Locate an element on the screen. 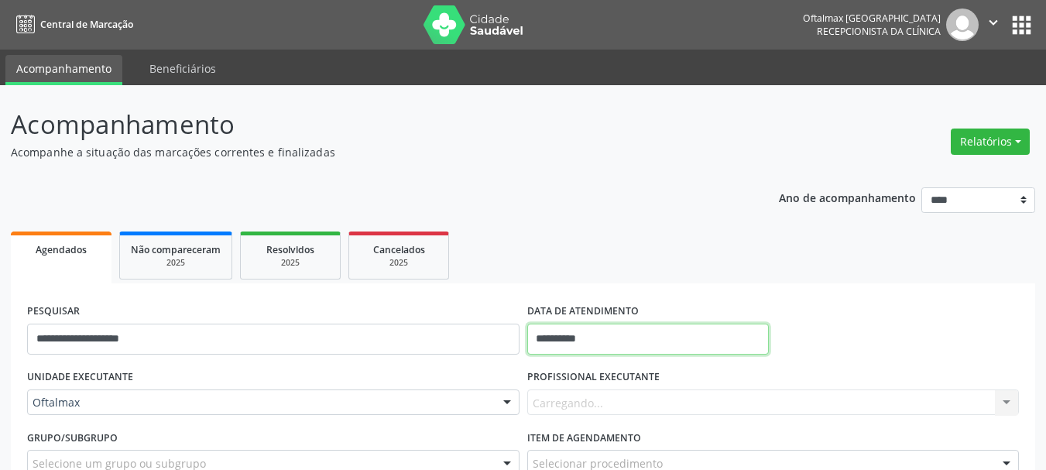  button: Relatórios is located at coordinates (990, 142).